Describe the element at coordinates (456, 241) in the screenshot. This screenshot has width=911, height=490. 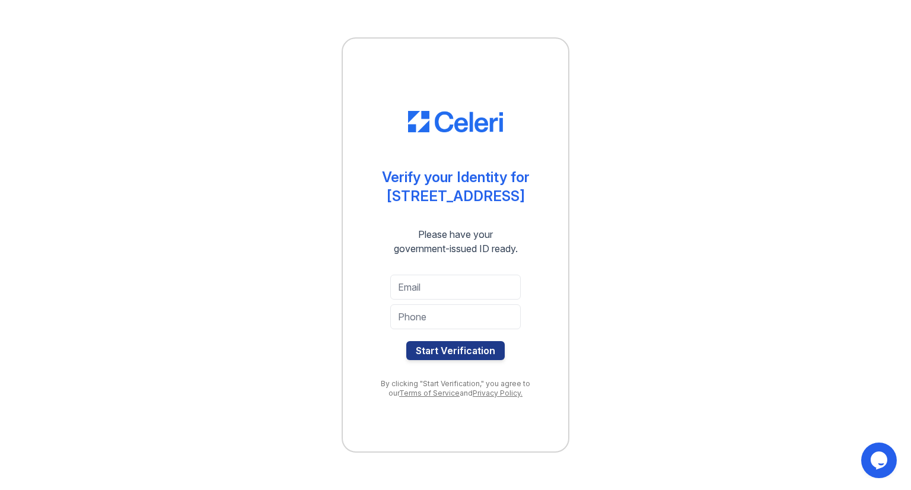
I see `div: Please have your government-issued ID ready.` at that location.